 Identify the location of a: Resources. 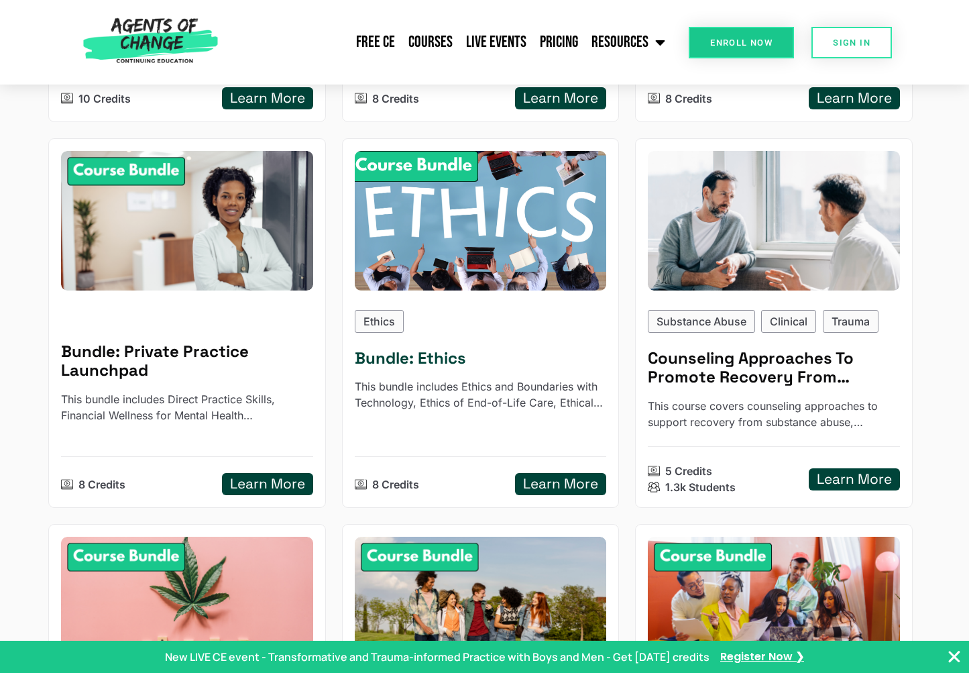
(629, 42).